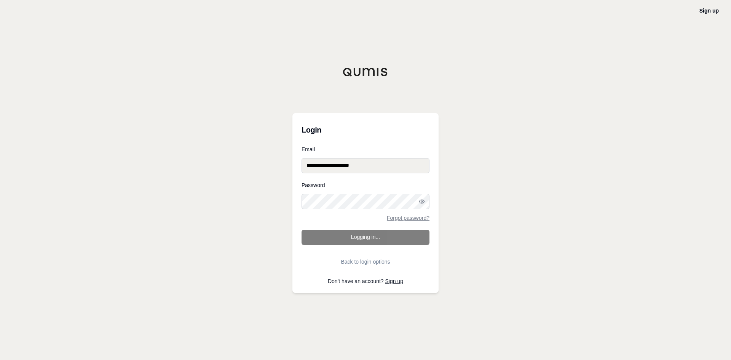  What do you see at coordinates (365, 72) in the screenshot?
I see `img: Qumis` at bounding box center [365, 72].